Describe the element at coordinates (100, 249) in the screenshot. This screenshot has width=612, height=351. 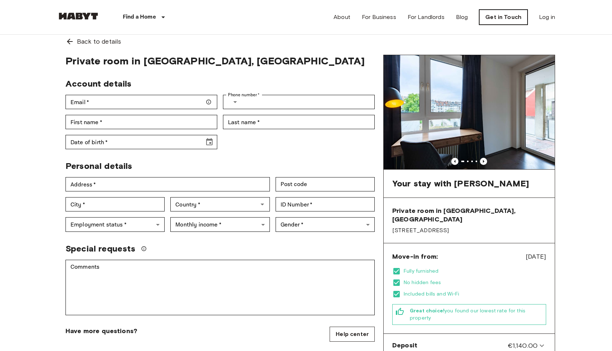
I see `span: Special requests` at that location.